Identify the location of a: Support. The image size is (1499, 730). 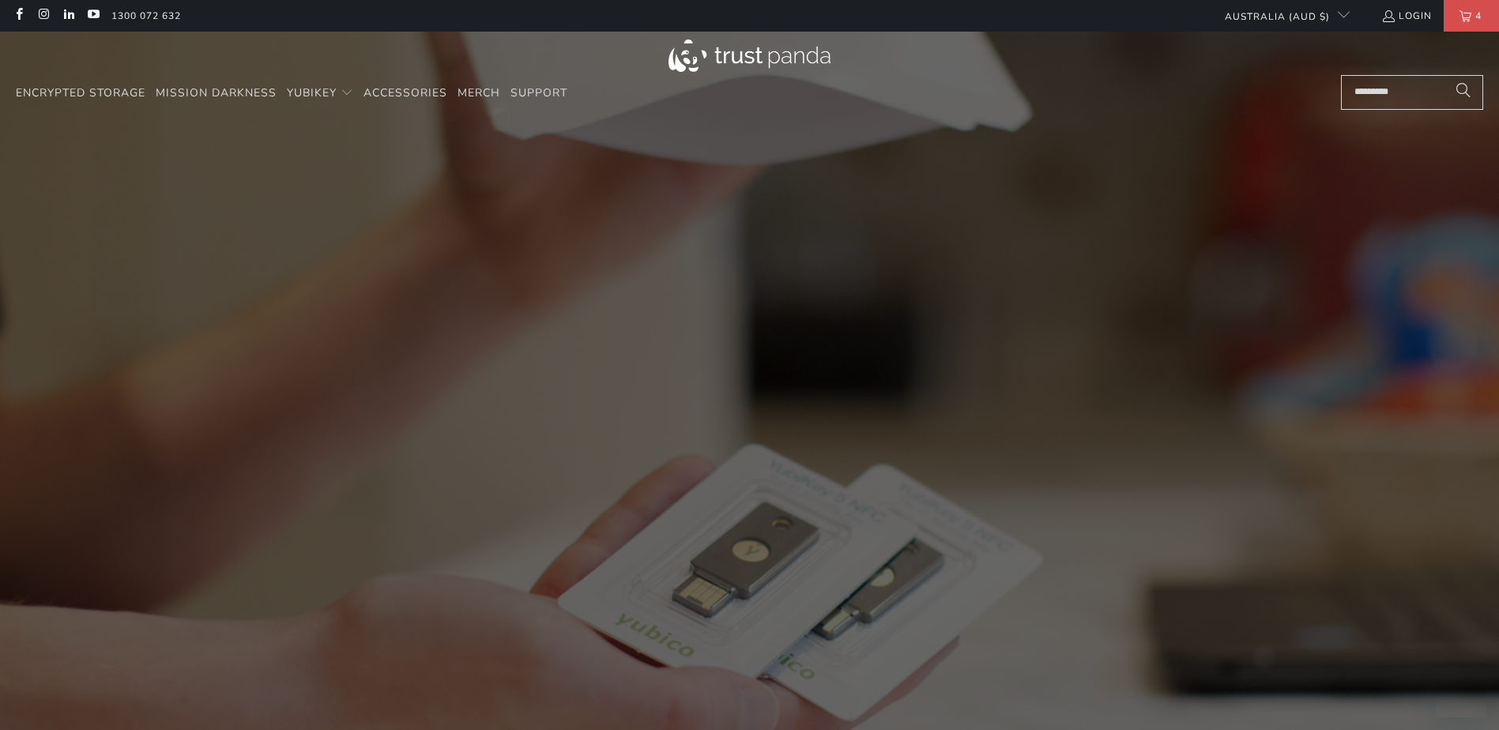
(539, 93).